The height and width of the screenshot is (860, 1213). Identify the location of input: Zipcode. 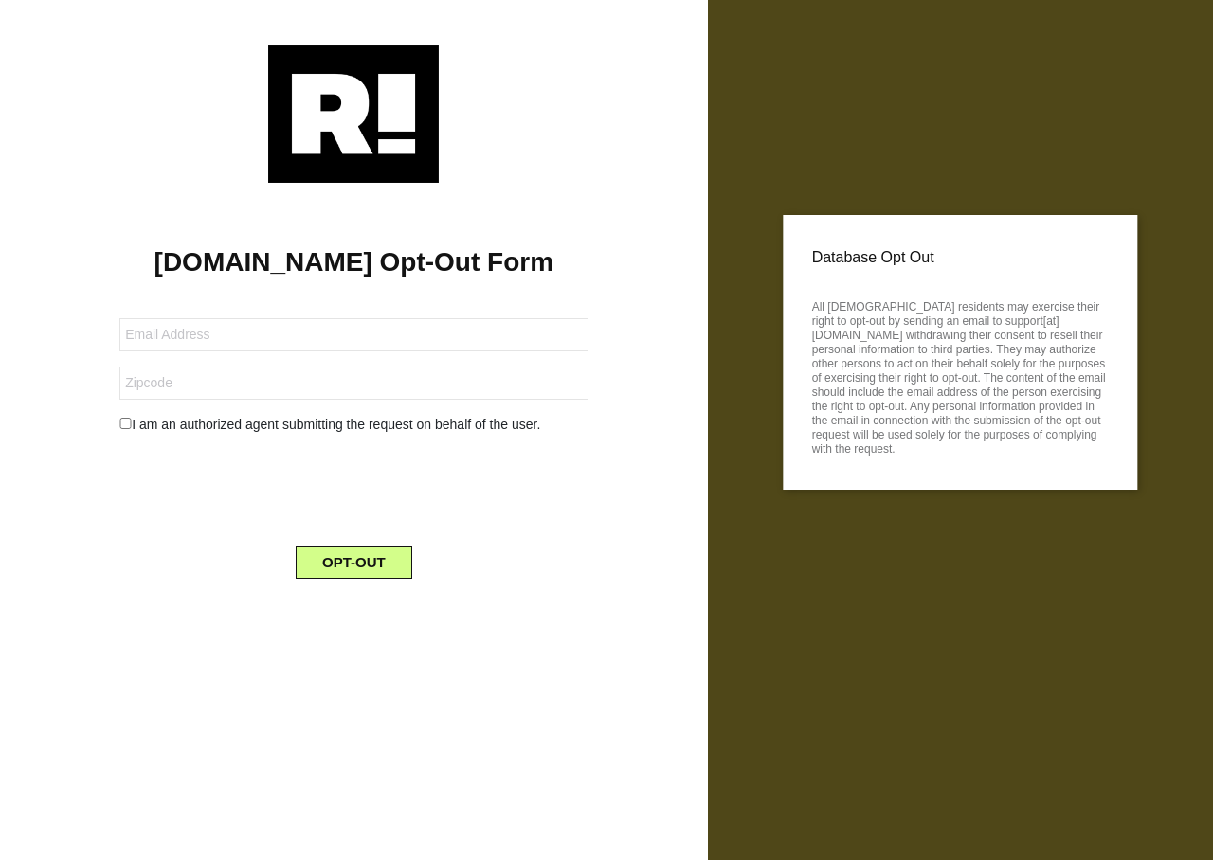
(353, 383).